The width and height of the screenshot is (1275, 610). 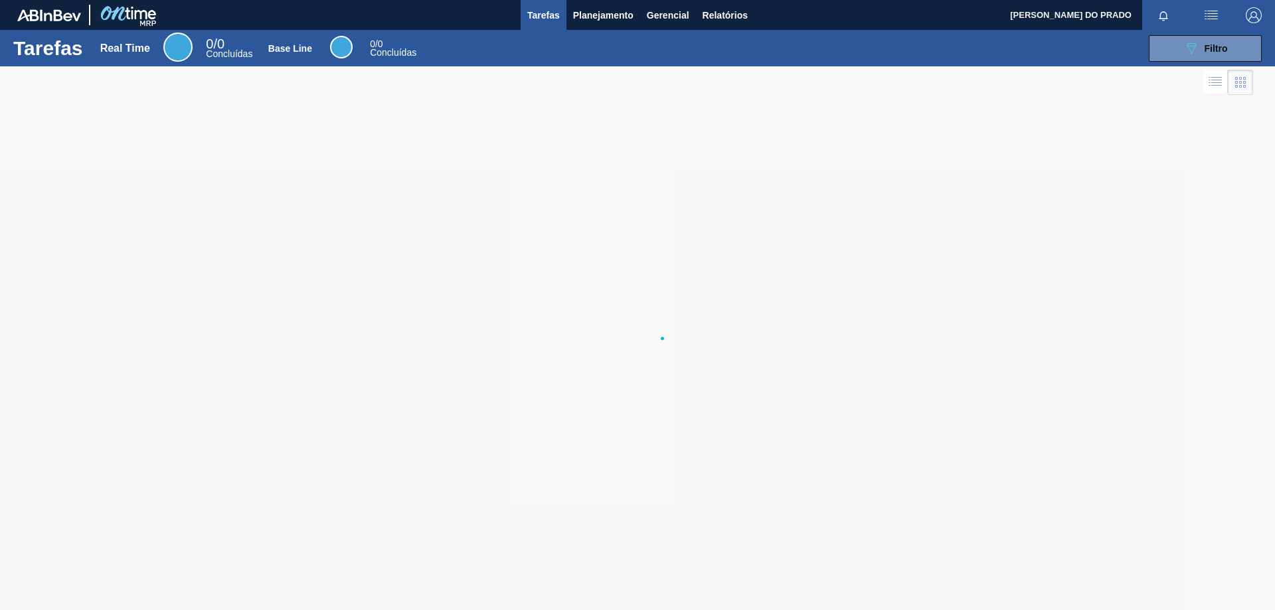 I want to click on span: Tarefas, so click(x=543, y=15).